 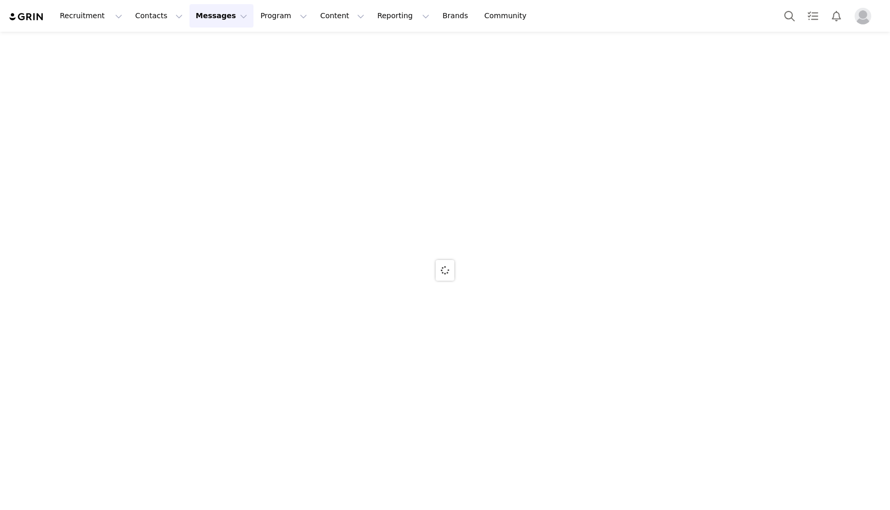 What do you see at coordinates (159, 16) in the screenshot?
I see `button: Contacts` at bounding box center [159, 16].